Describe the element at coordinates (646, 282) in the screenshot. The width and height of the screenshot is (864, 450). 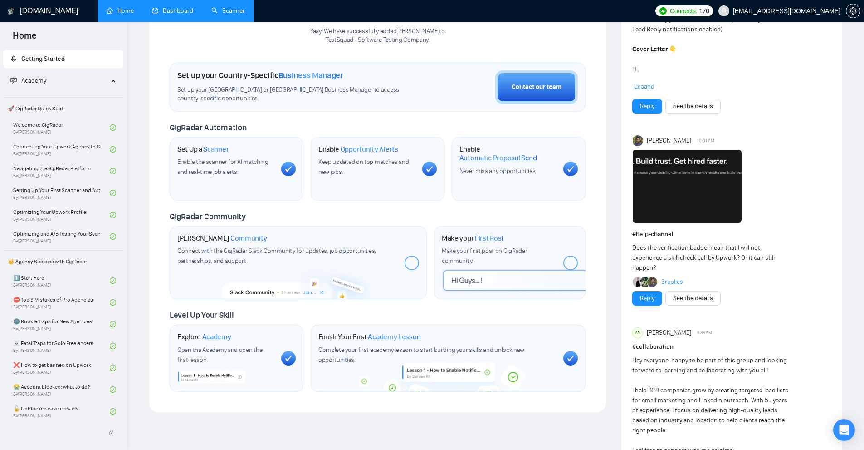
I see `img: Vlad` at that location.